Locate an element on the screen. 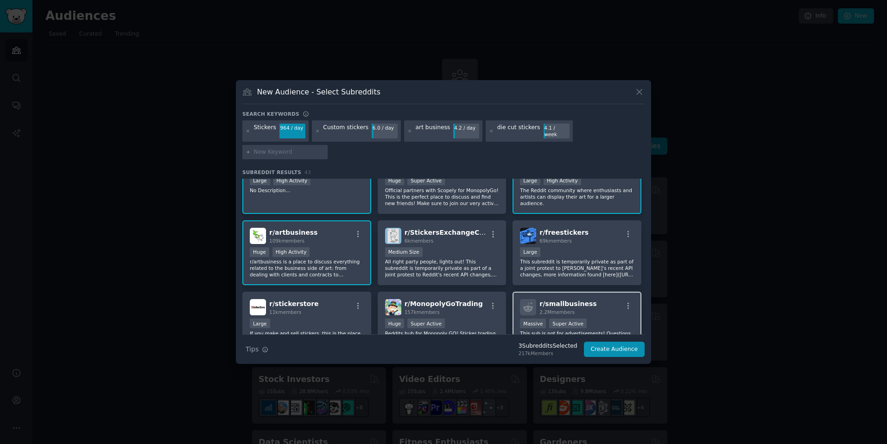 This screenshot has height=444, width=887. div: Massive is located at coordinates (533, 323).